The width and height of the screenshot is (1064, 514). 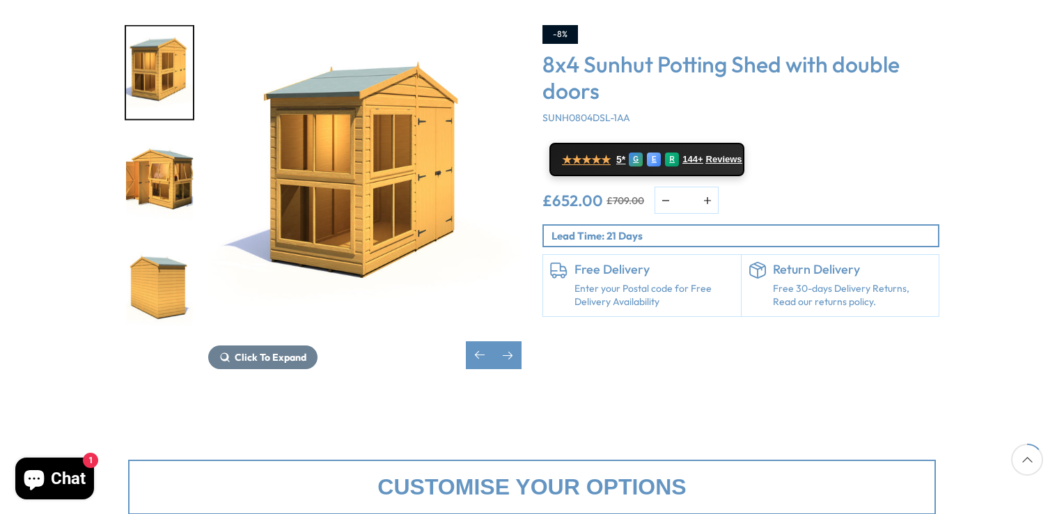 I want to click on span: Click To Expand, so click(x=270, y=357).